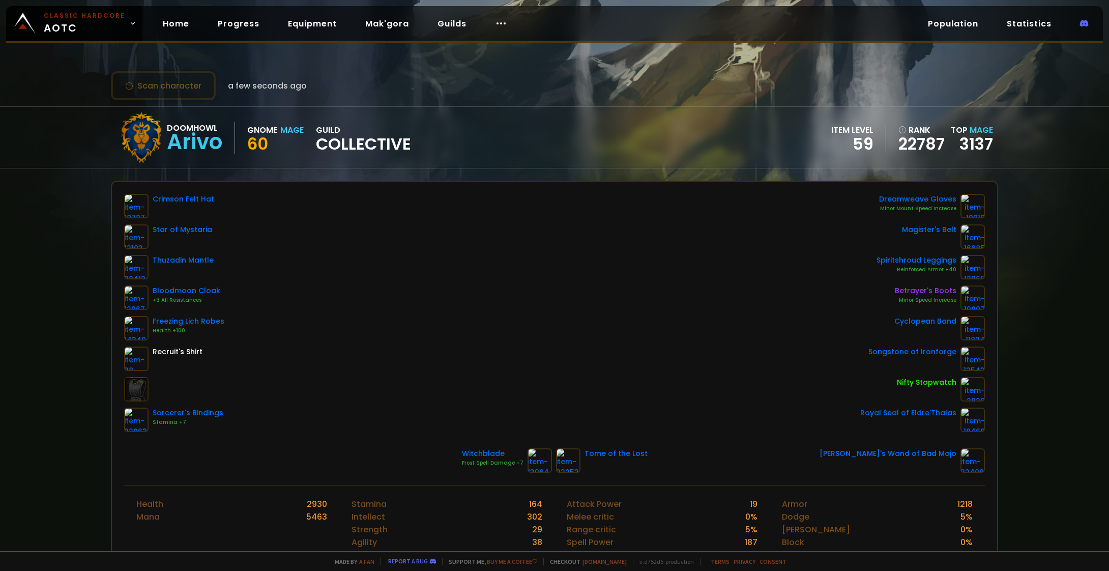 The width and height of the screenshot is (1109, 571). I want to click on div: +3 All Resistances, so click(186, 300).